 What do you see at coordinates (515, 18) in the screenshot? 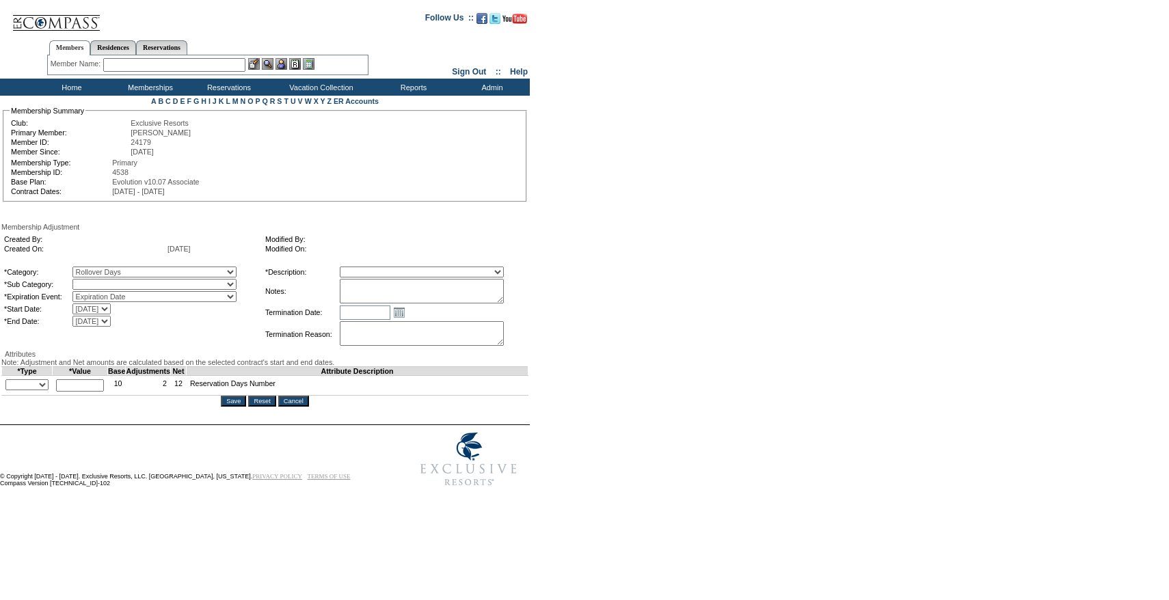
I see `img: Subscribe to our YouTube Channel` at bounding box center [515, 18].